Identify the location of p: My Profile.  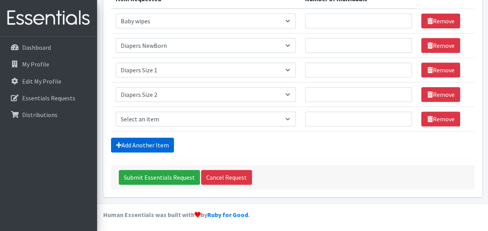
(36, 64).